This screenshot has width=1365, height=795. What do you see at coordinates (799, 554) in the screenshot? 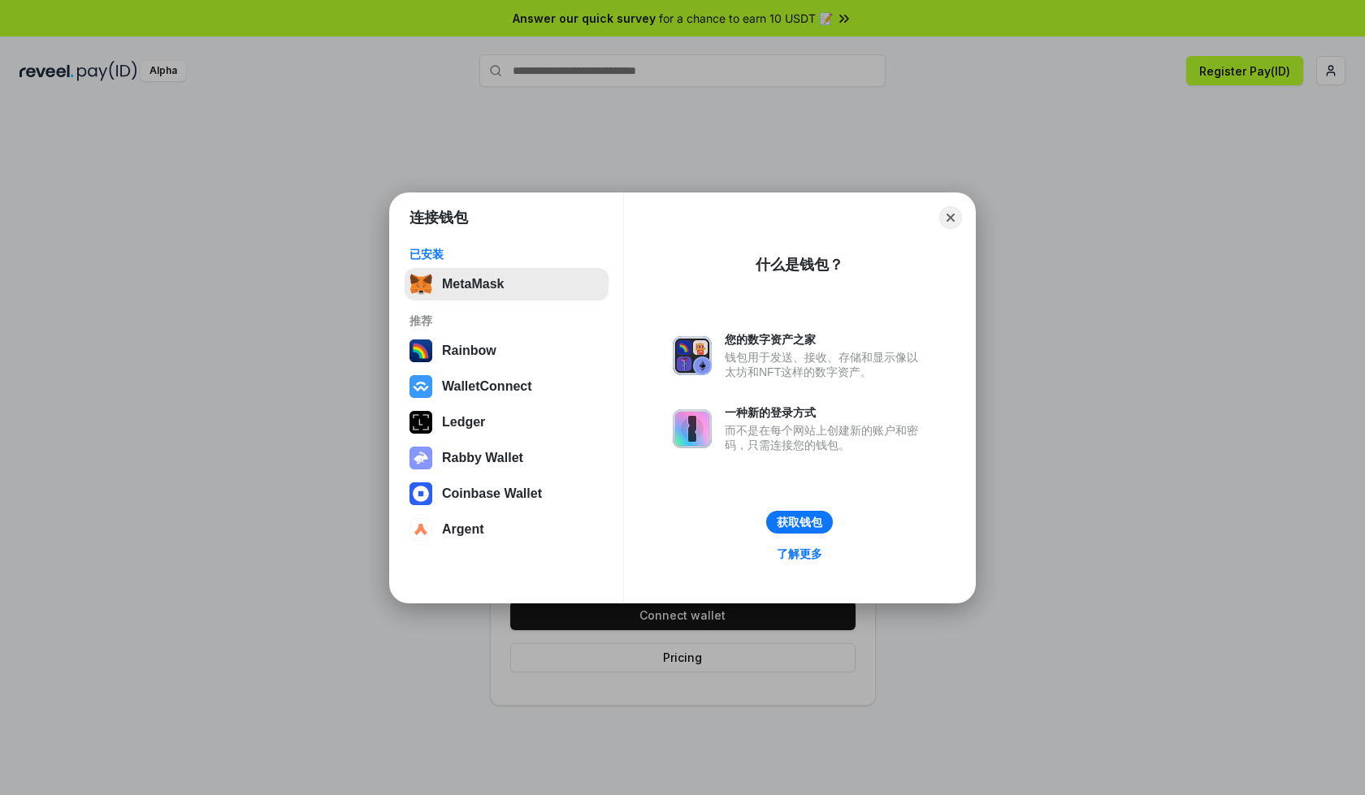
I see `a: 了解更多` at bounding box center [799, 554].